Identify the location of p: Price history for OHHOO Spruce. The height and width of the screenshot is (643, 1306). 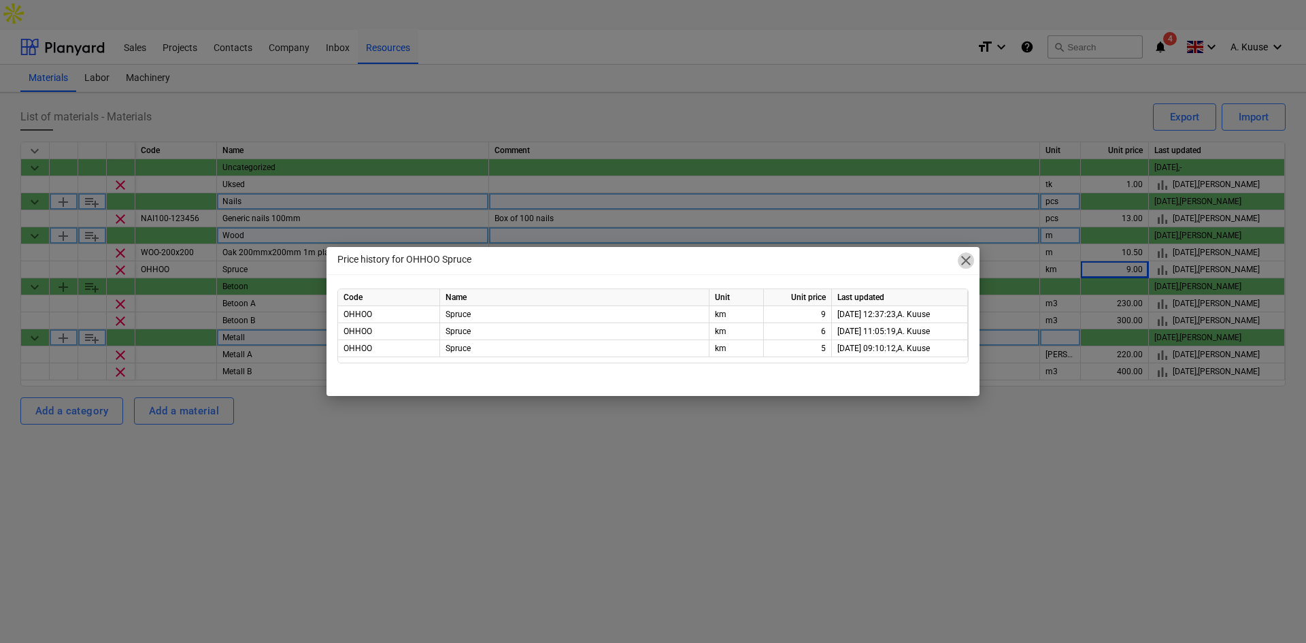
(404, 259).